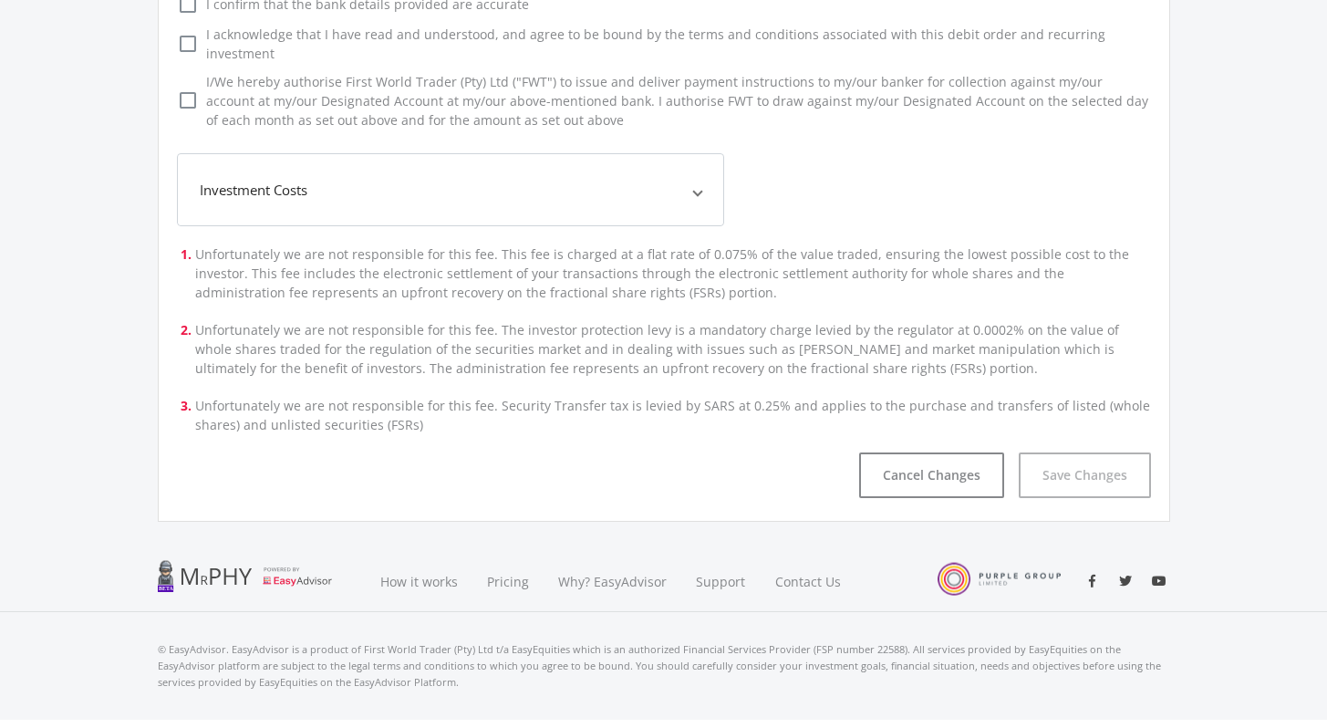  Describe the element at coordinates (673, 273) in the screenshot. I see `li: Unfortunately we are not responsible for this fee. This fee is charged at a flat rate of 0.075% o...` at that location.